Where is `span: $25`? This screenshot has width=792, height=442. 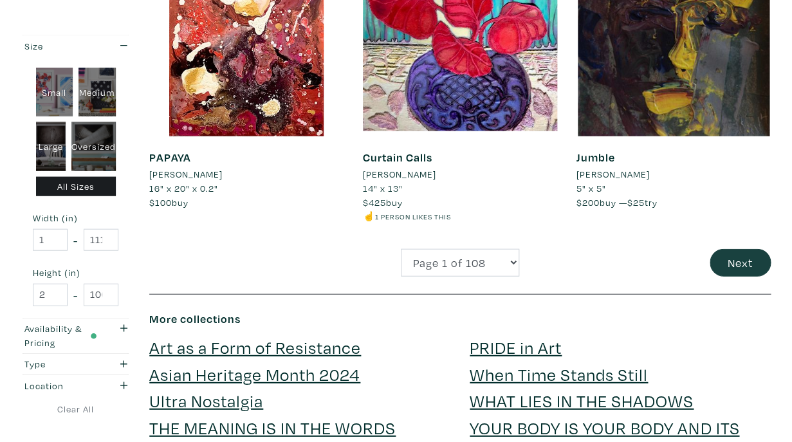 span: $25 is located at coordinates (635, 202).